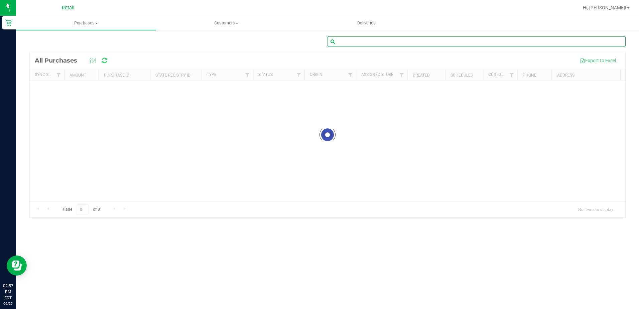 Image resolution: width=639 pixels, height=309 pixels. I want to click on a: Deliveries, so click(366, 23).